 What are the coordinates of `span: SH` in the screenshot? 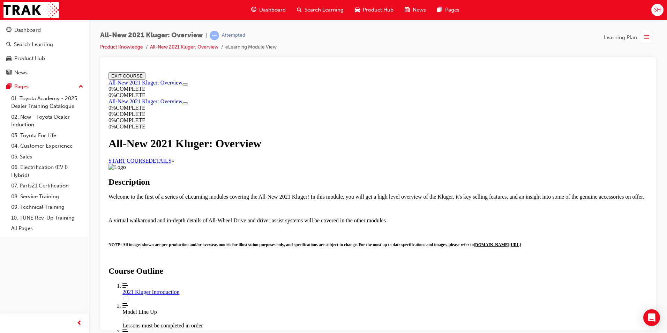 It's located at (657, 10).